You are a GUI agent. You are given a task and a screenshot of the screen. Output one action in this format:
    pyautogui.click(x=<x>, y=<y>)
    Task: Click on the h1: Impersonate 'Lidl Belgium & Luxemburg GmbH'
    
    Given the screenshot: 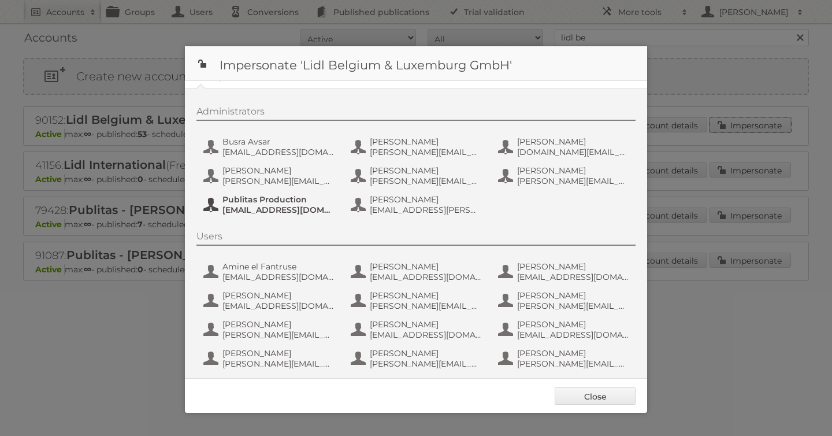 What is the action you would take?
    pyautogui.click(x=416, y=64)
    